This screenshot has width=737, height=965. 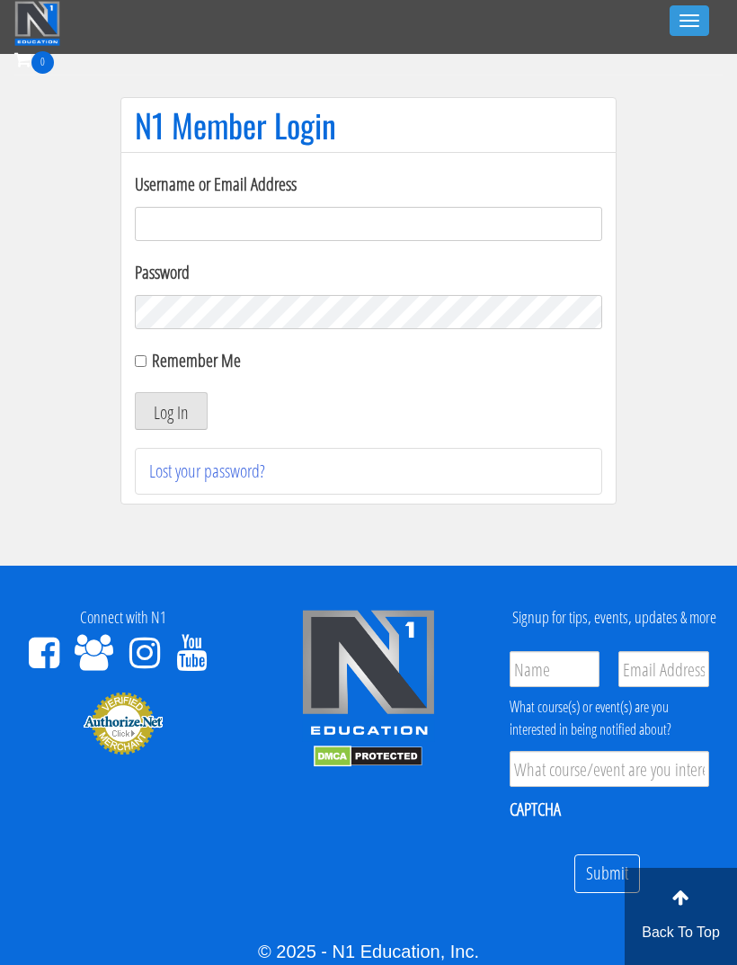 What do you see at coordinates (369, 184) in the screenshot?
I see `label: Username or Email Address` at bounding box center [369, 184].